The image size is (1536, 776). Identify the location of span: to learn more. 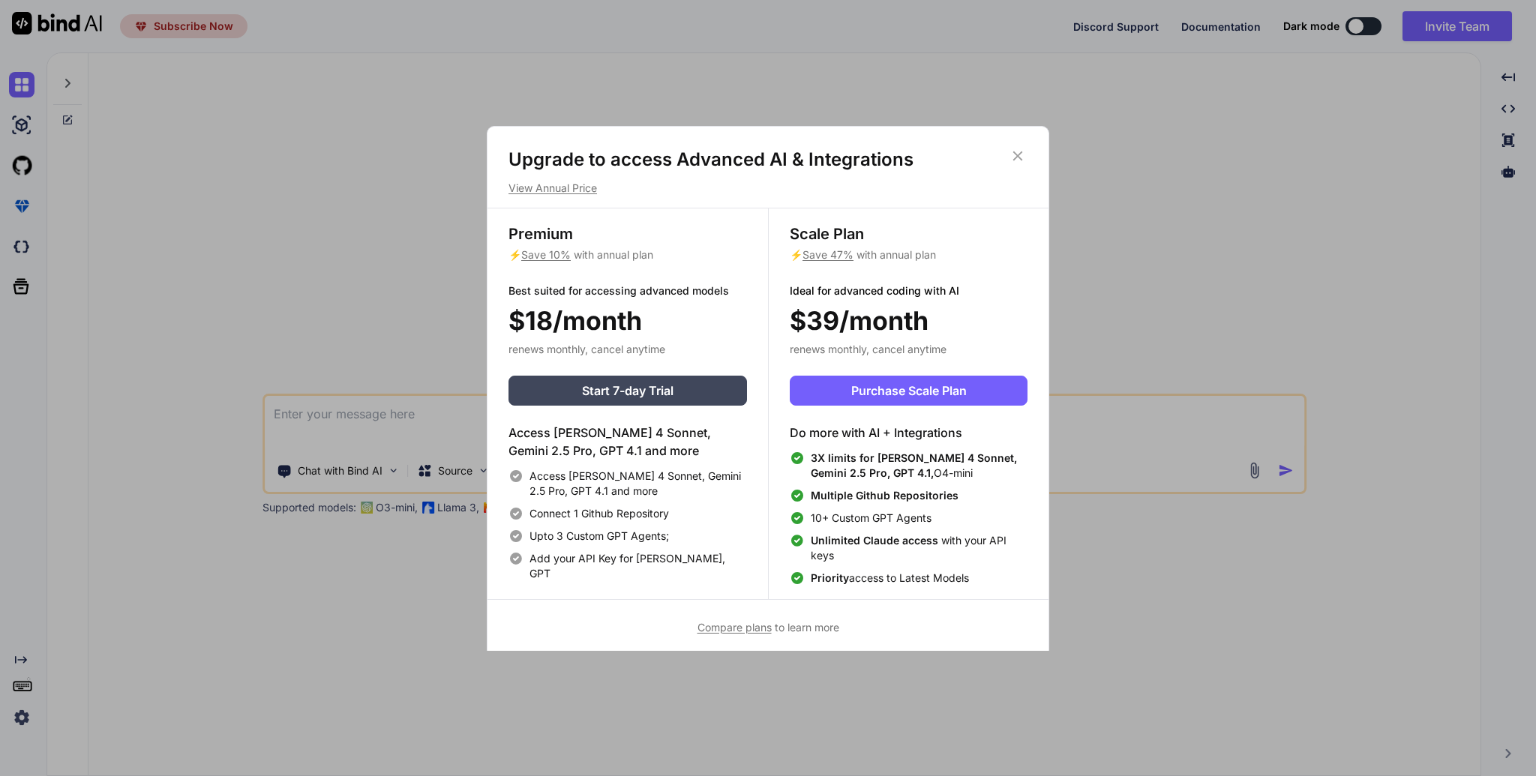
(768, 627).